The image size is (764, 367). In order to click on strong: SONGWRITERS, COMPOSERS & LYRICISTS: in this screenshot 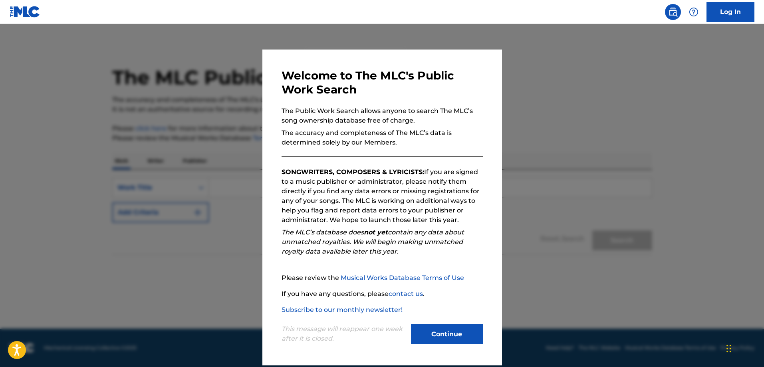, I will do `click(353, 172)`.